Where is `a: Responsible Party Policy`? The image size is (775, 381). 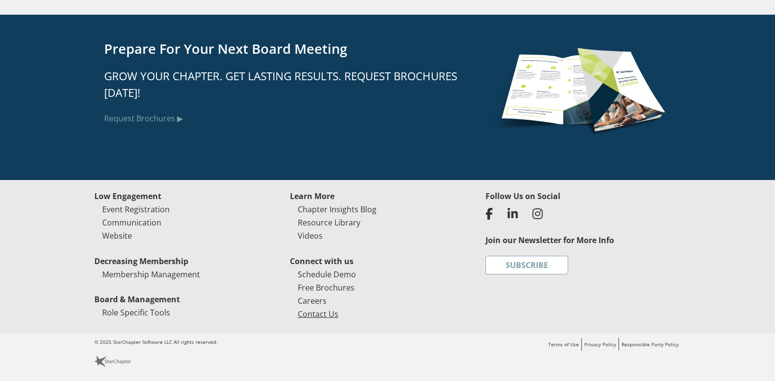 a: Responsible Party Policy is located at coordinates (650, 344).